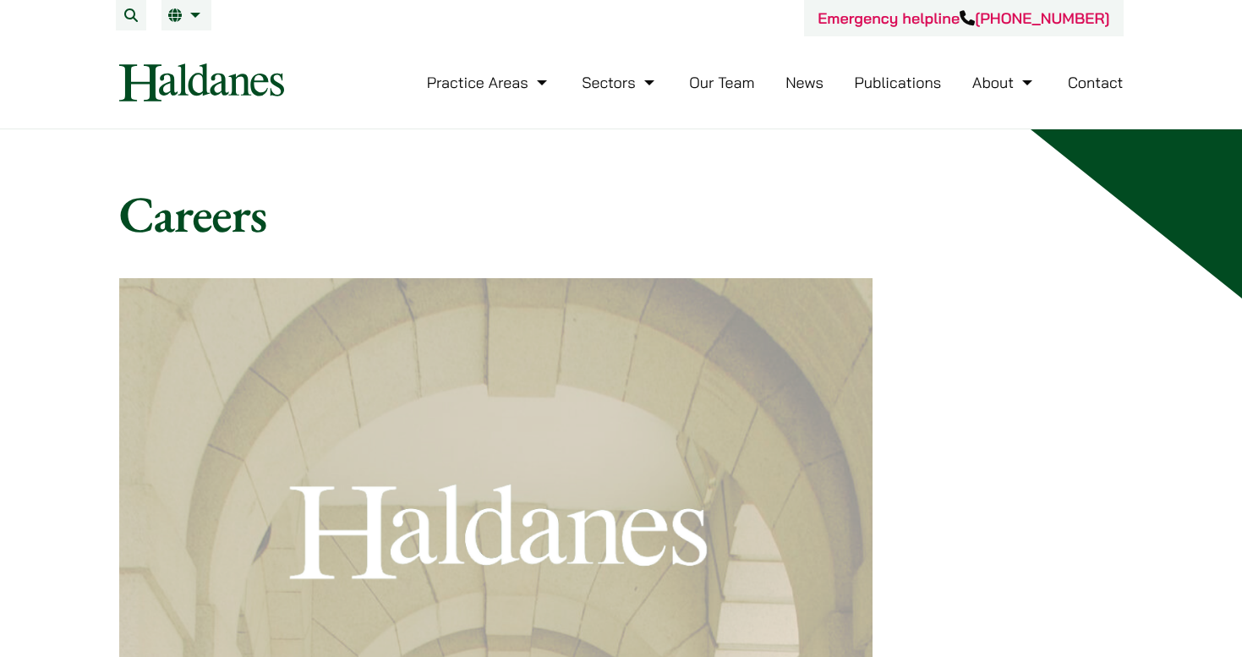  What do you see at coordinates (1096, 82) in the screenshot?
I see `a: Contact` at bounding box center [1096, 82].